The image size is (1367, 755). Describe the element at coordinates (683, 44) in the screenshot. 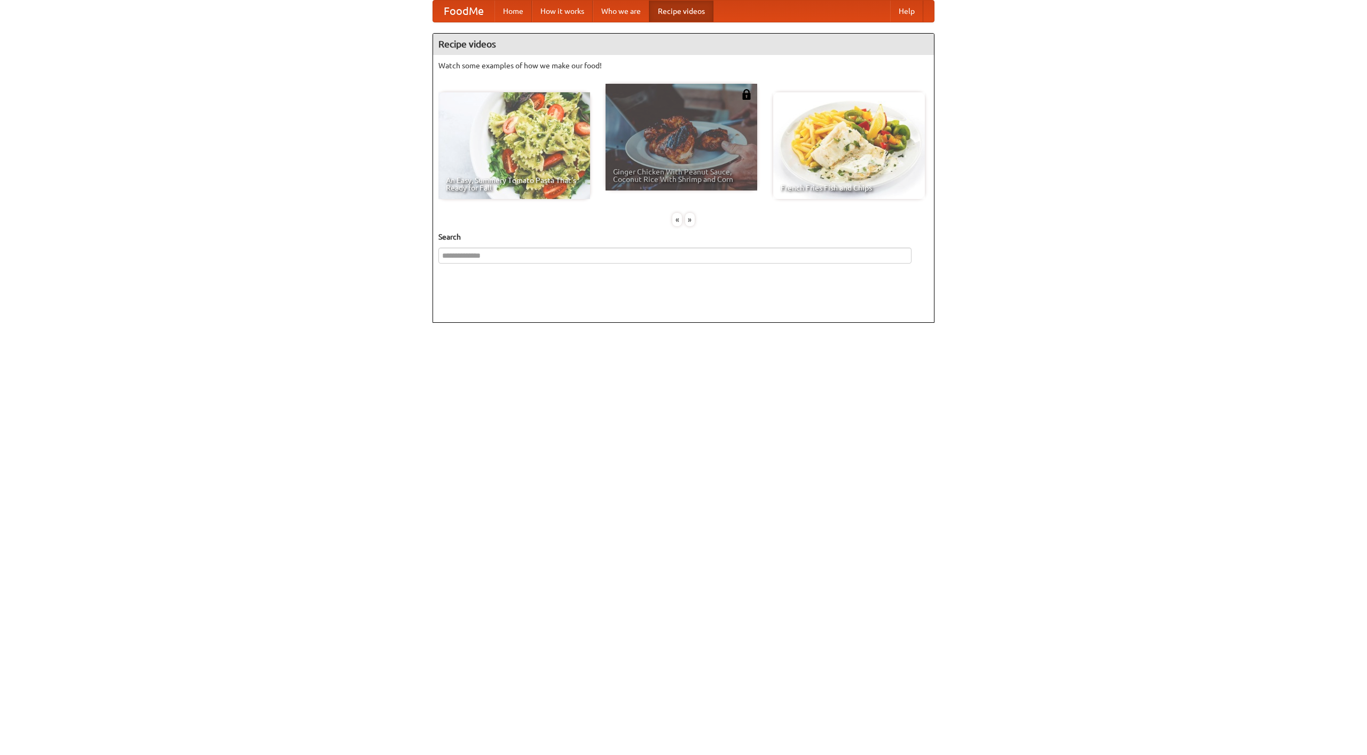

I see `h4: Recipe videos` at that location.